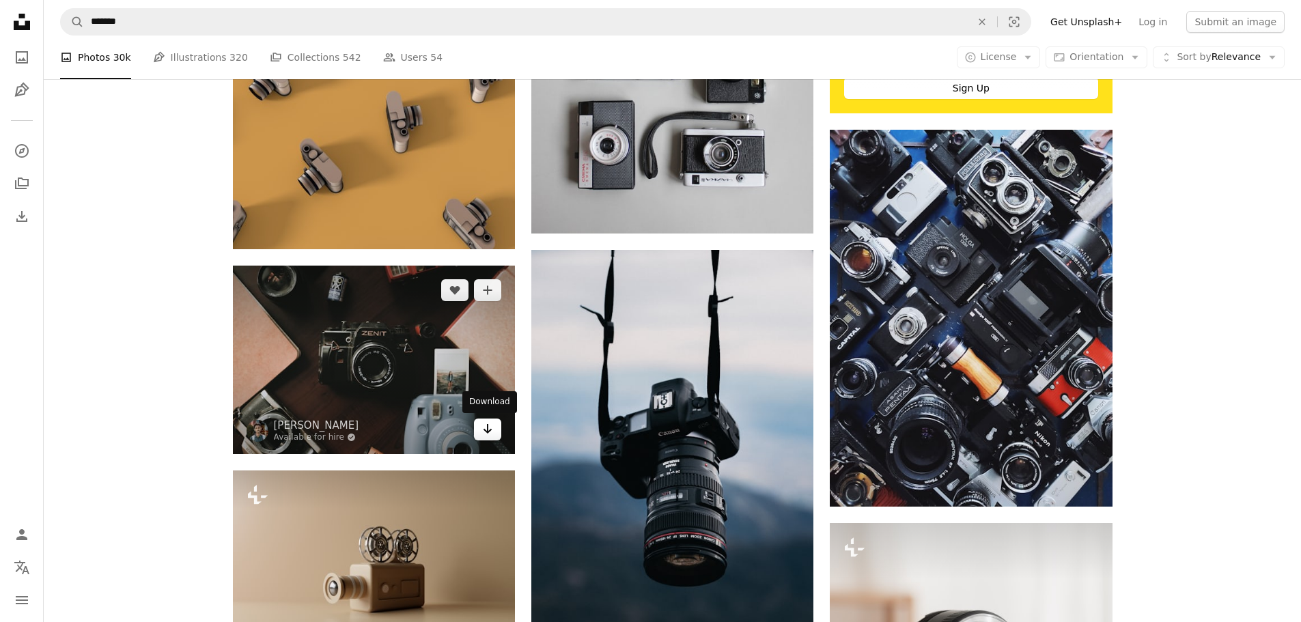  Describe the element at coordinates (1086, 22) in the screenshot. I see `a: Get Unsplash+` at that location.